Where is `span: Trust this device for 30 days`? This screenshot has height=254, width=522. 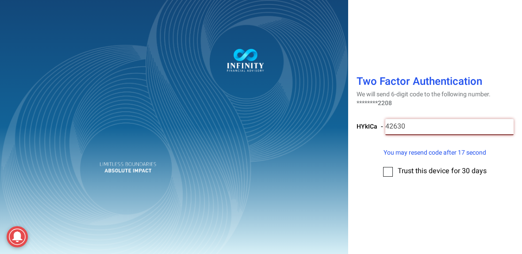
span: Trust this device for 30 days is located at coordinates (442, 171).